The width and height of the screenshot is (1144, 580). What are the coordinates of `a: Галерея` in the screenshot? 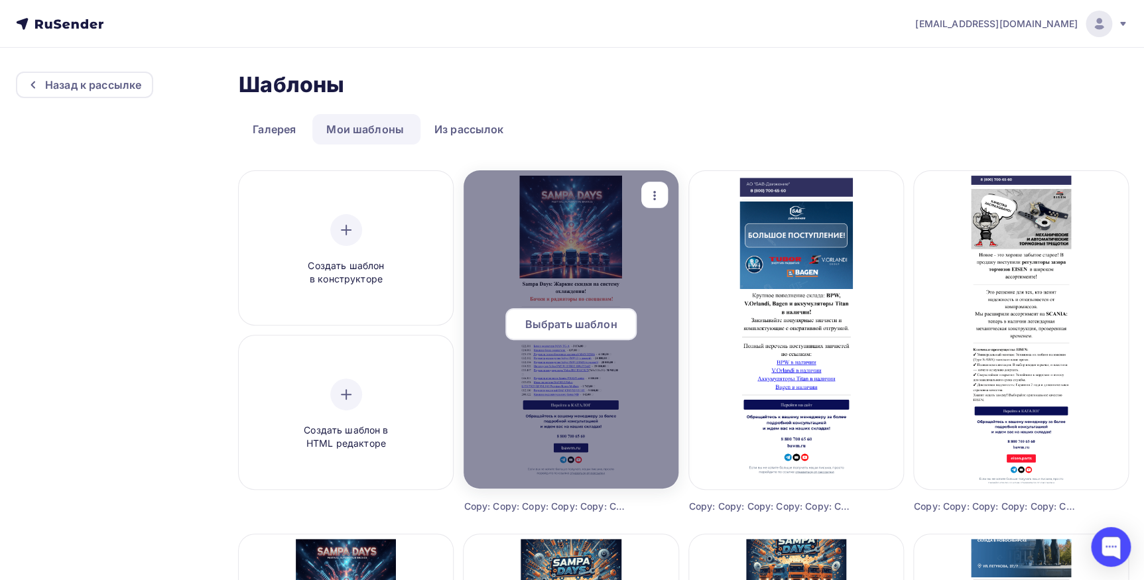 It's located at (274, 129).